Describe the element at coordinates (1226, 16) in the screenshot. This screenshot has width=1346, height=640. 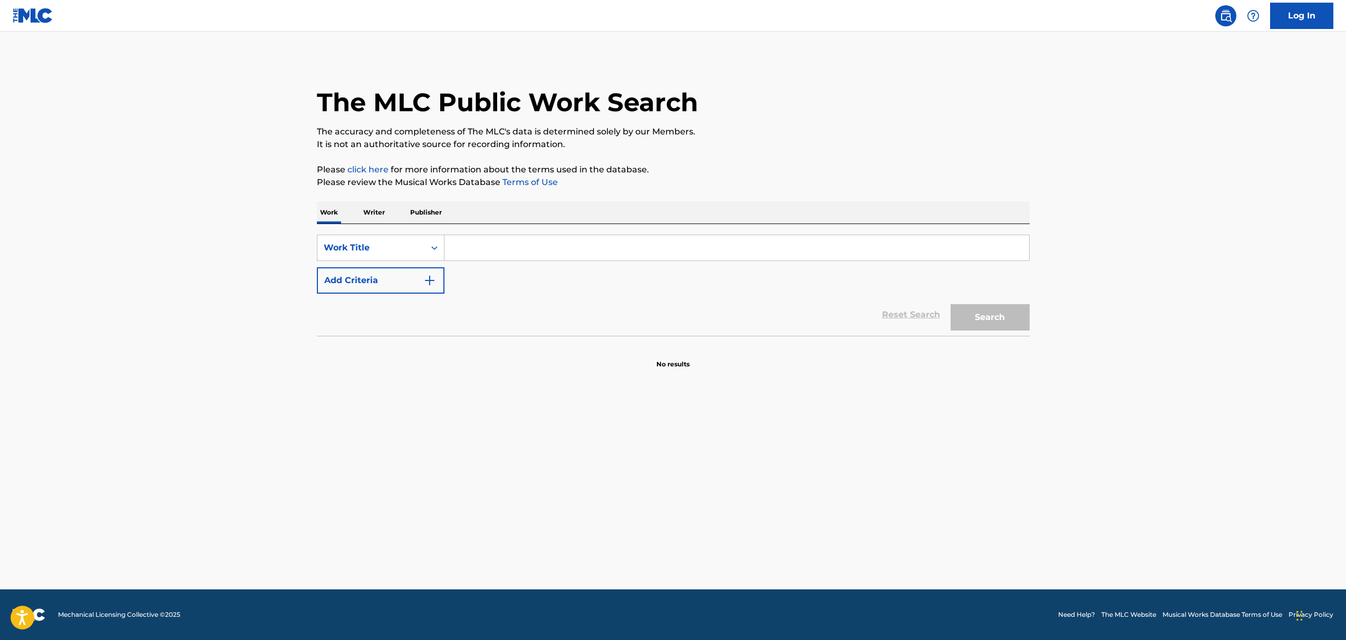
I see `img: search` at that location.